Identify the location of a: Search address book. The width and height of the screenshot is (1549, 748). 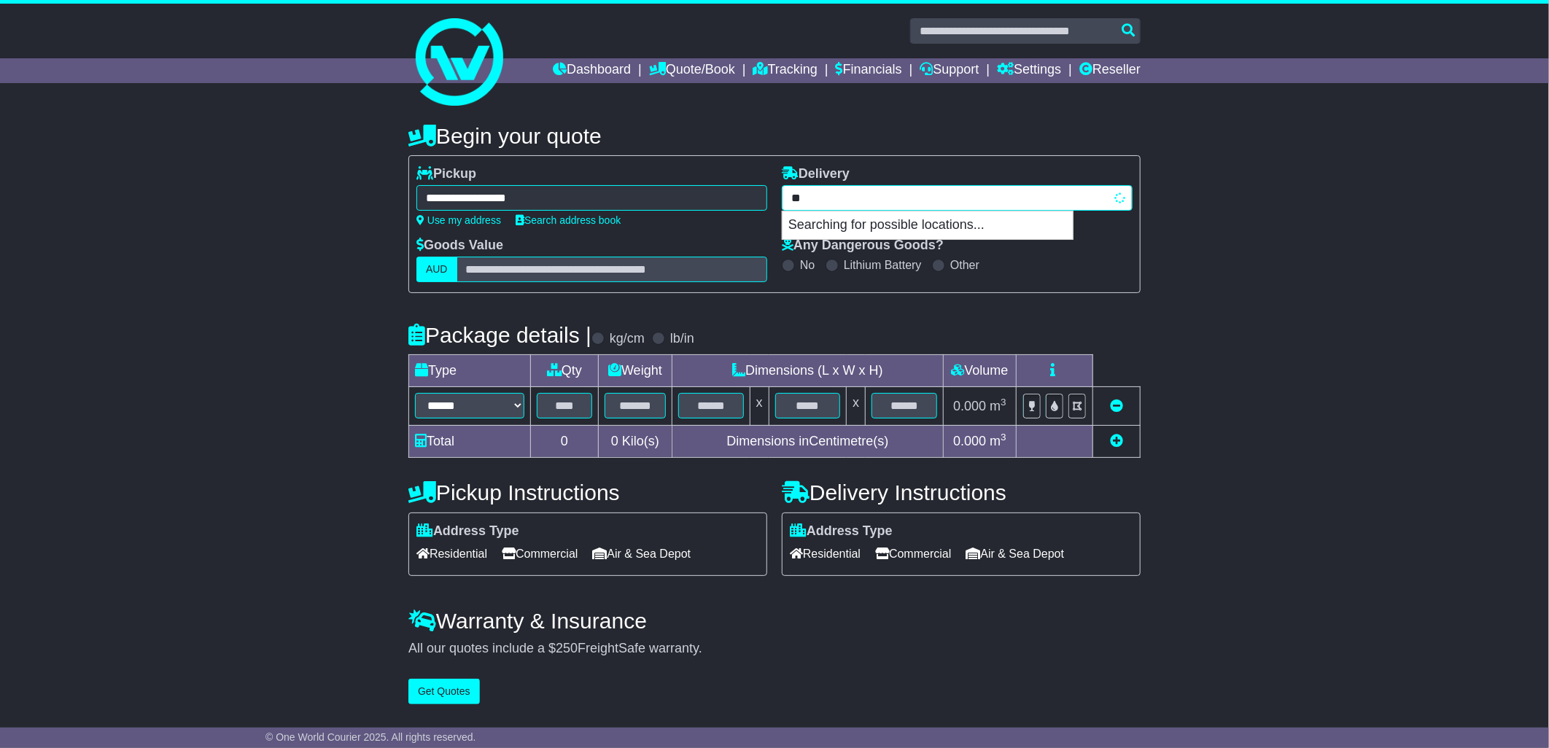
(568, 220).